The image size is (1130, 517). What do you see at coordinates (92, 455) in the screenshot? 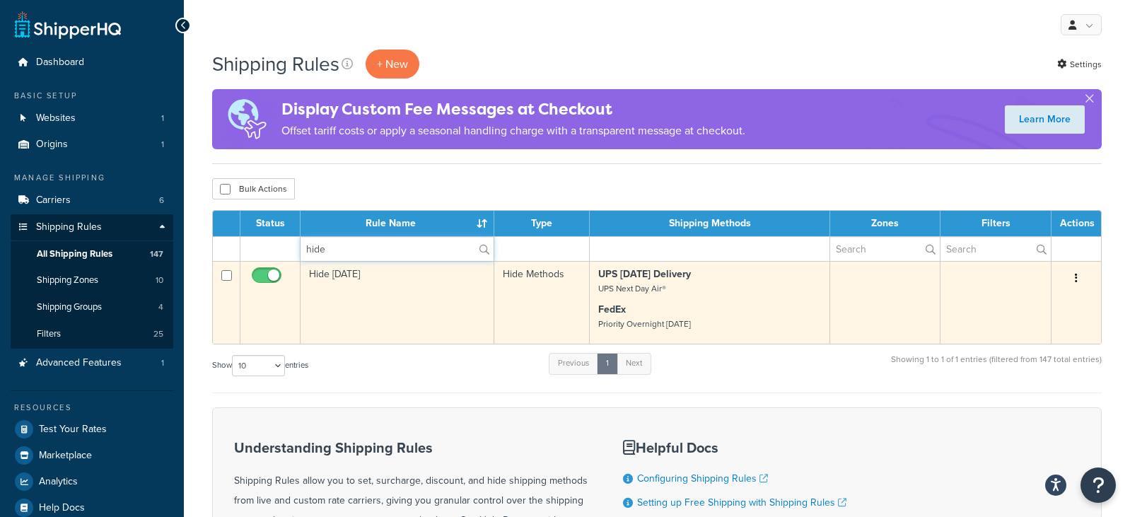
I see `a: Marketplace` at bounding box center [92, 455].